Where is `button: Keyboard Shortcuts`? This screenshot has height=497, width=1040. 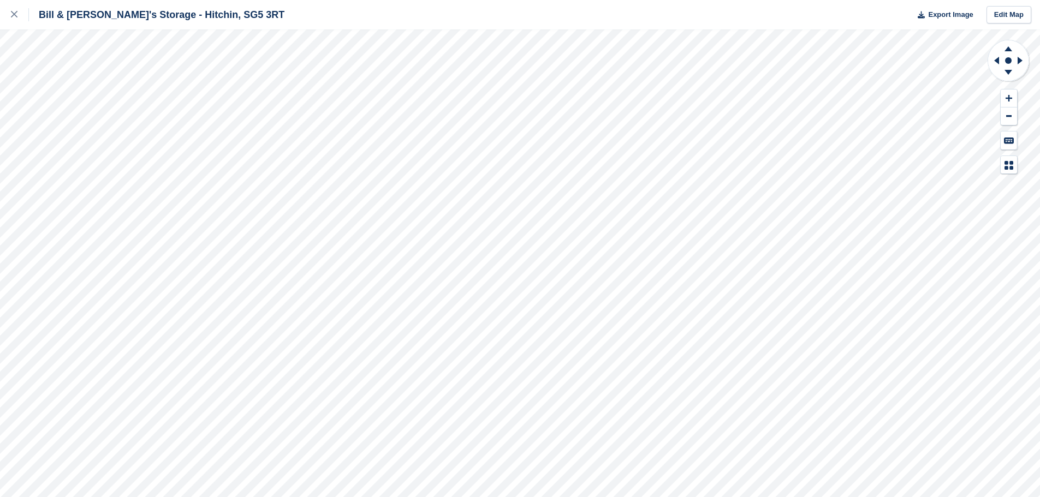
button: Keyboard Shortcuts is located at coordinates (1008, 140).